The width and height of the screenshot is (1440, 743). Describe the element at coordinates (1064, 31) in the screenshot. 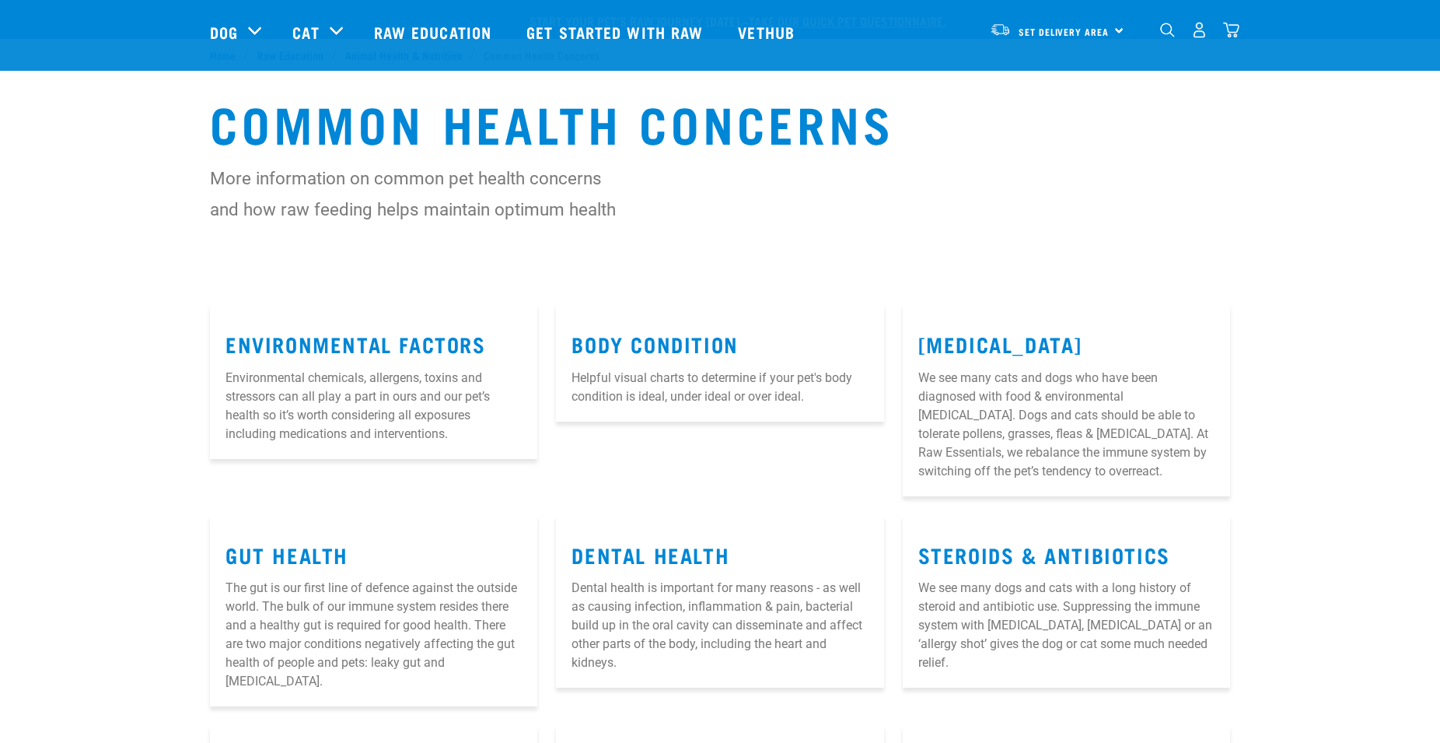

I see `span: Set Delivery Area` at that location.